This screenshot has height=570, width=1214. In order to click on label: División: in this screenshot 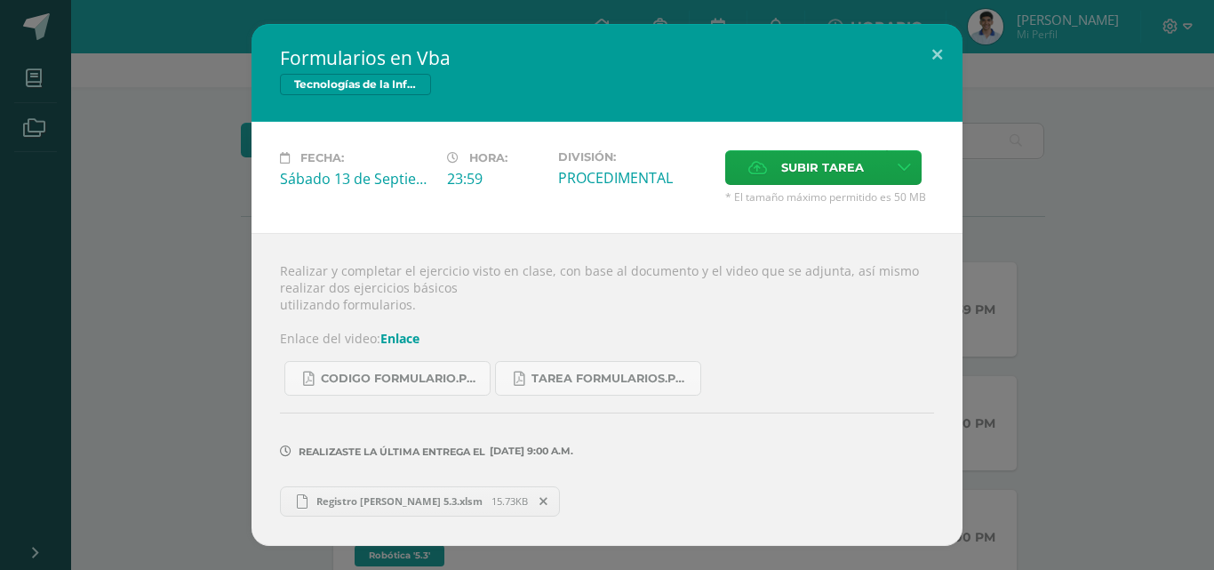, I will do `click(634, 156)`.